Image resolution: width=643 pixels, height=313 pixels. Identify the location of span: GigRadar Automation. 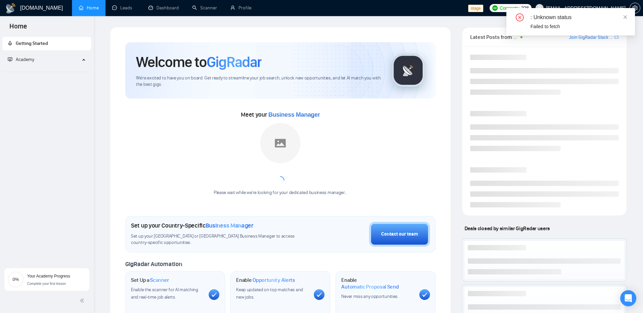
(153, 264).